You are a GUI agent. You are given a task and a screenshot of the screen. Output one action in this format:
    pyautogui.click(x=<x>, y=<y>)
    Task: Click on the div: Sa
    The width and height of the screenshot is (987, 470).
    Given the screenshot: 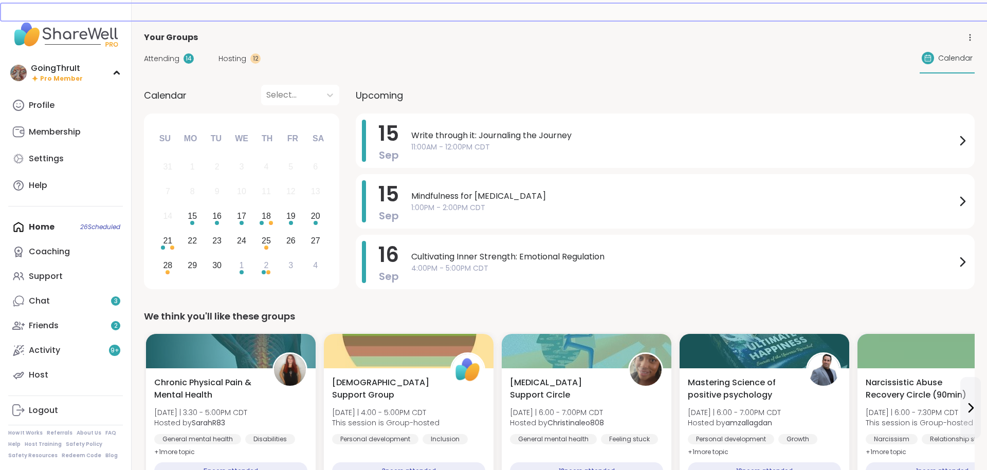 What is the action you would take?
    pyautogui.click(x=318, y=139)
    